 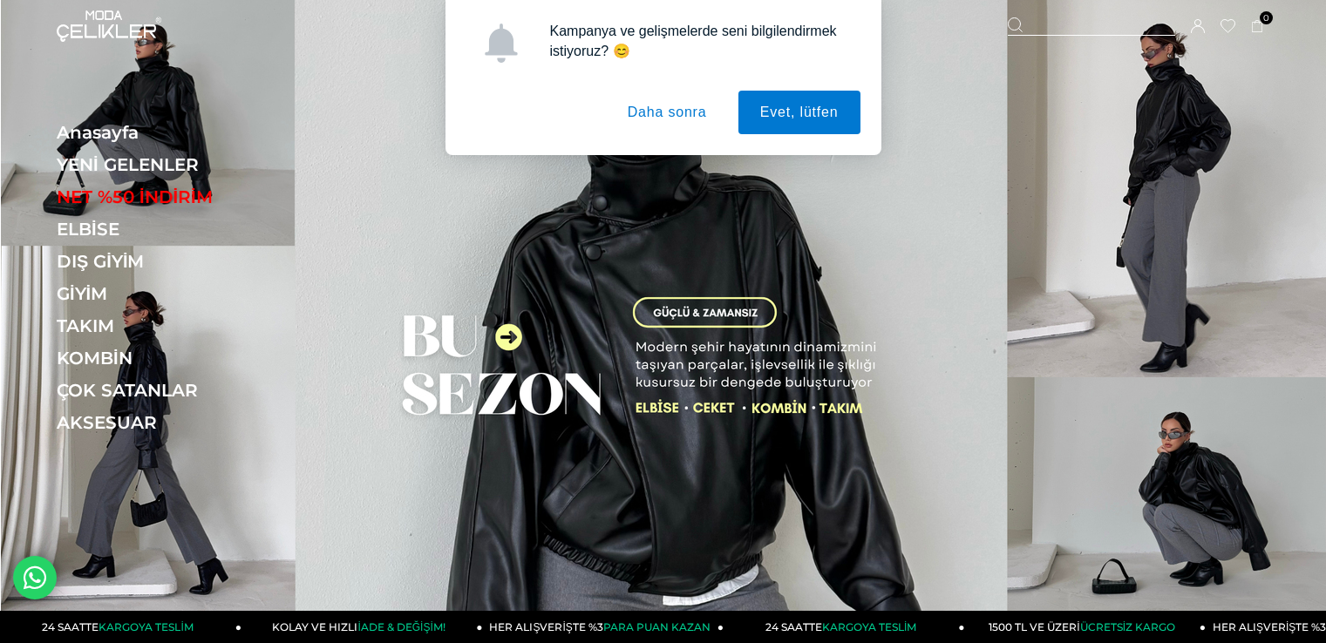 I want to click on button: Evet, lütfen, so click(x=799, y=112).